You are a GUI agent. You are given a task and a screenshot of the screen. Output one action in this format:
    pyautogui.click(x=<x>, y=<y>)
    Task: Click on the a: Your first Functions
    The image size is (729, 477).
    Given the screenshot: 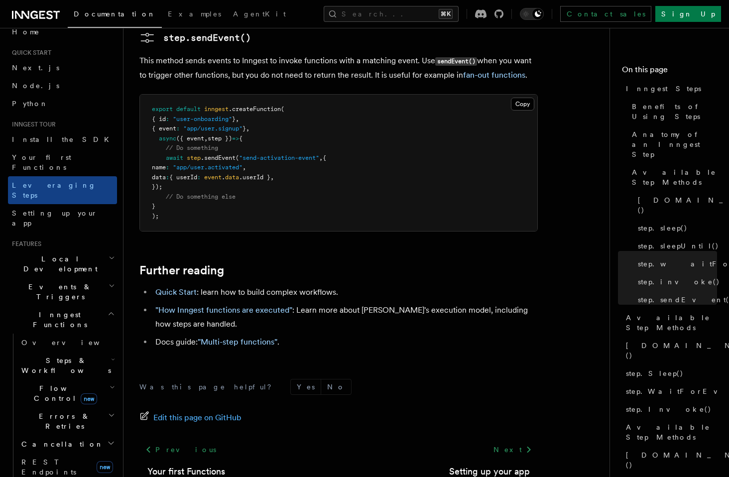 What is the action you would take?
    pyautogui.click(x=62, y=162)
    